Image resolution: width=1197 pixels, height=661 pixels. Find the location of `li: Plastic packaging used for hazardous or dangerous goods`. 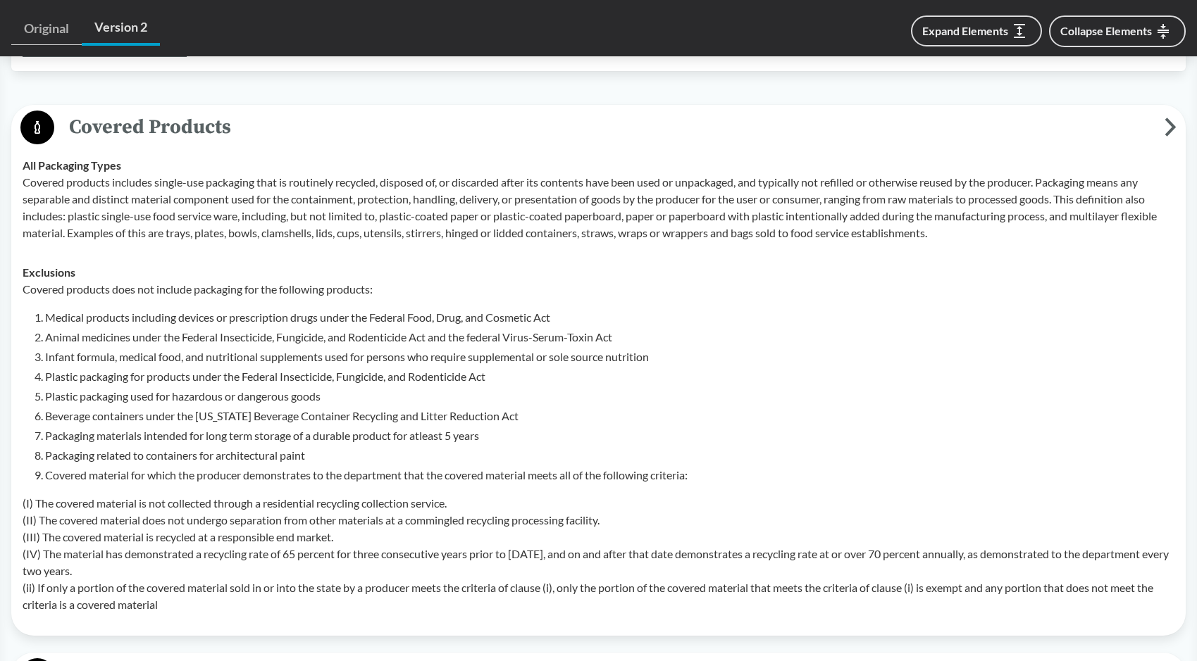

li: Plastic packaging used for hazardous or dangerous goods is located at coordinates (609, 397).